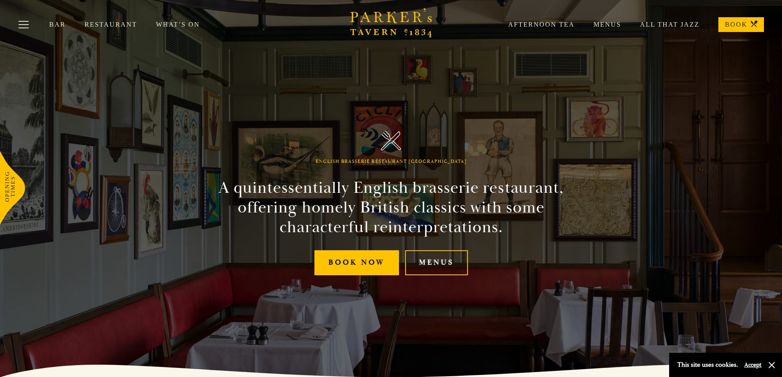  I want to click on p: This site uses cookies., so click(707, 365).